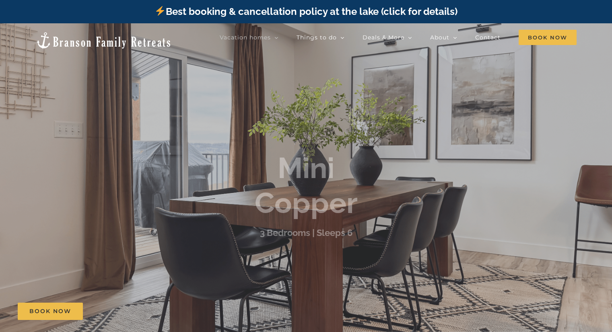 This screenshot has width=612, height=332. I want to click on h3: 3 Bedrooms | Sleeps 6, so click(306, 233).